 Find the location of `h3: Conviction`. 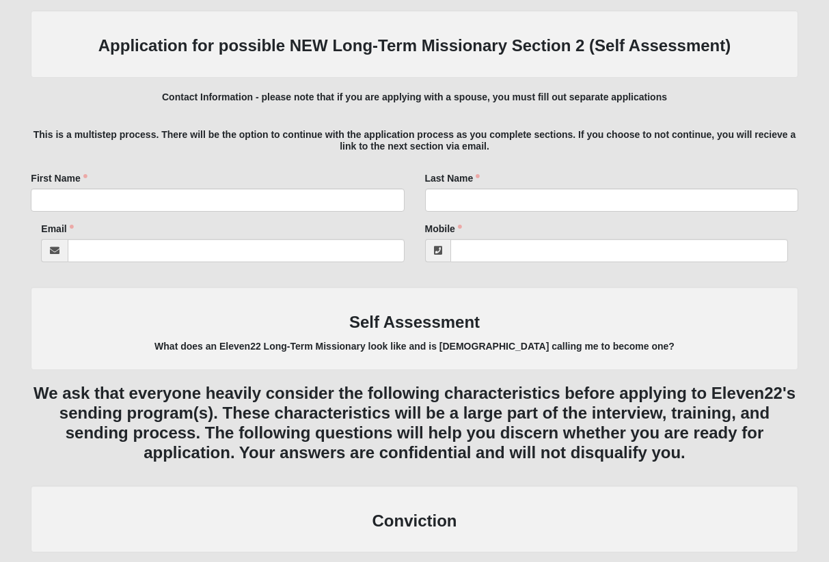

h3: Conviction is located at coordinates (414, 521).